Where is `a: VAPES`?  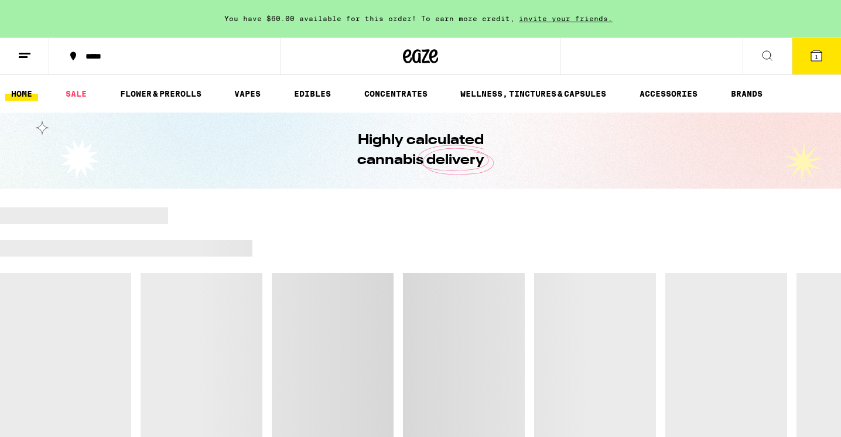
a: VAPES is located at coordinates (247, 94).